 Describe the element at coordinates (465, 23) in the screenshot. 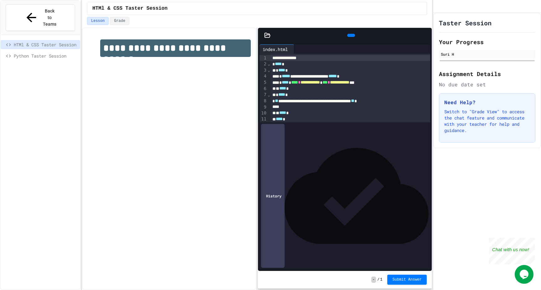

I see `h1: Taster Session` at that location.